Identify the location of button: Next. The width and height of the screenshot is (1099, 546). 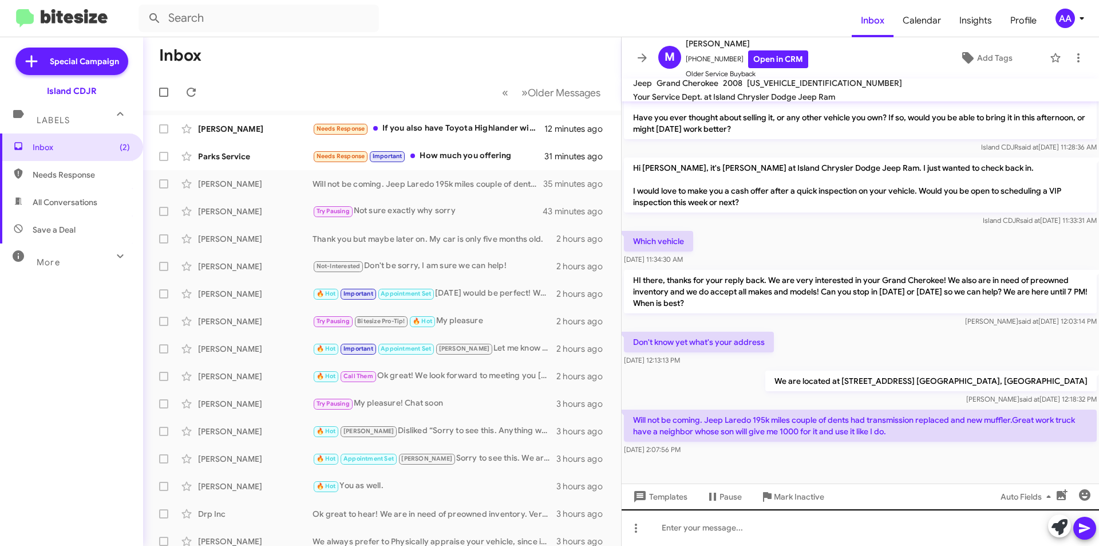
(561, 92).